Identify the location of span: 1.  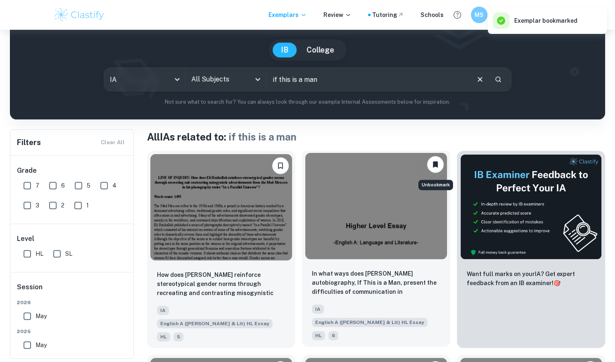
(88, 205).